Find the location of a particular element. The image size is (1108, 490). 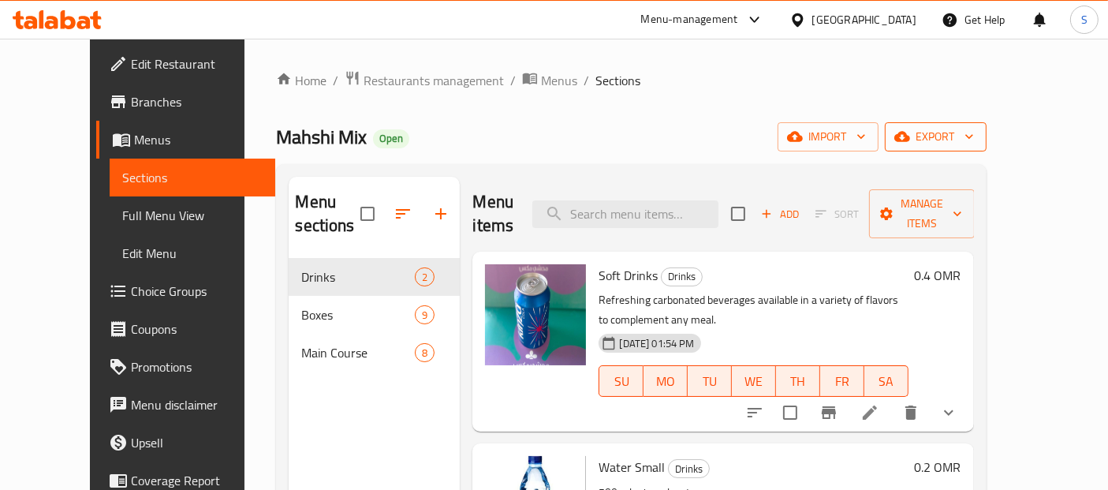

span: Soft Drinks is located at coordinates (628, 275).